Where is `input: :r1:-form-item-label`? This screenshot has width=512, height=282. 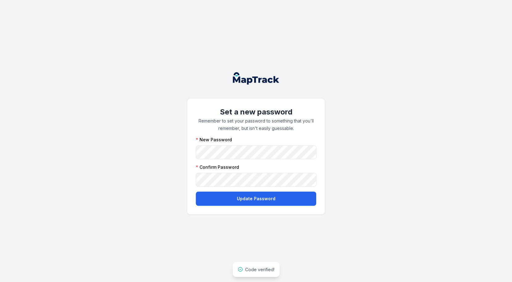
input: :r1:-form-item-label is located at coordinates (256, 180).